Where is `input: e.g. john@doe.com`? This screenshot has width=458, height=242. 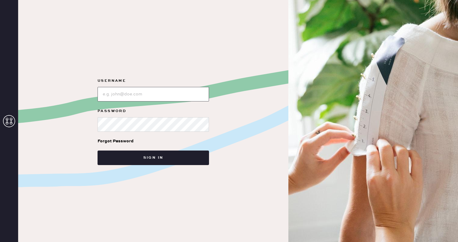
input: e.g. john@doe.com is located at coordinates (153, 94).